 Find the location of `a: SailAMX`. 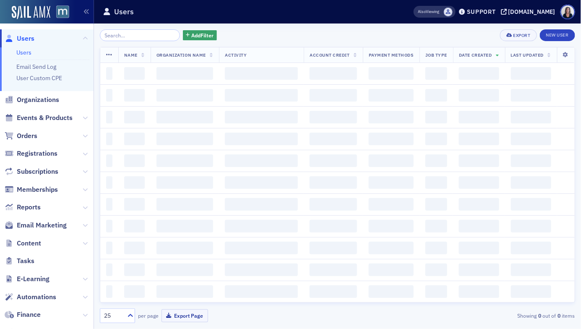

a: SailAMX is located at coordinates (31, 13).